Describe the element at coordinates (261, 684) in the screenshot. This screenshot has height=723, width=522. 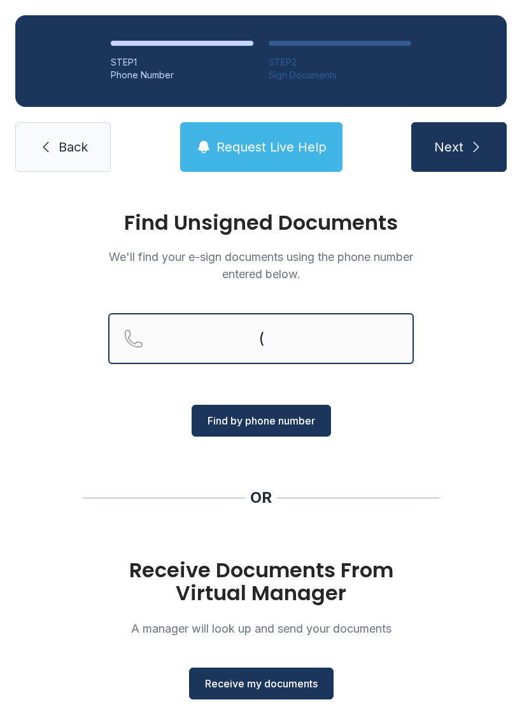
I see `span: Receive my documents` at that location.